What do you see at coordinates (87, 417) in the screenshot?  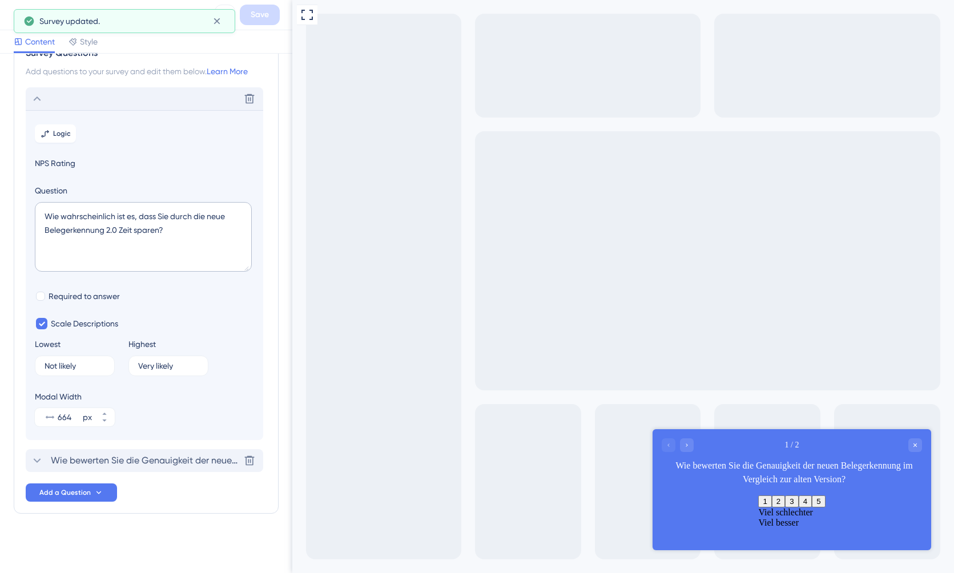 I see `div: px` at bounding box center [87, 417].